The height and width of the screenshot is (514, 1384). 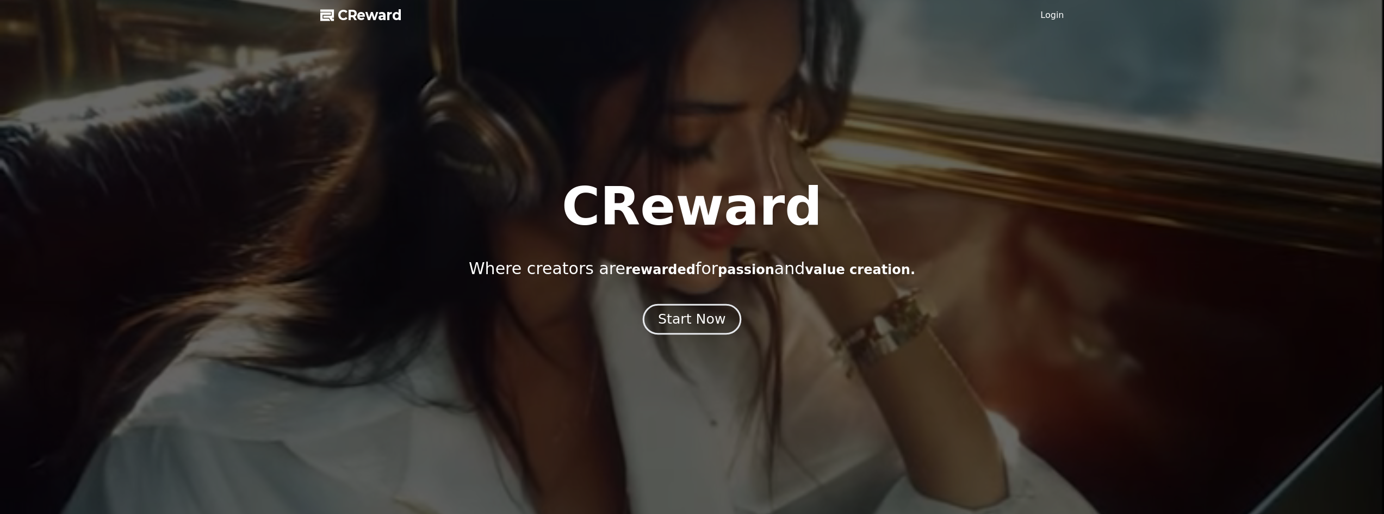 What do you see at coordinates (692, 319) in the screenshot?
I see `button: Start Now` at bounding box center [692, 319].